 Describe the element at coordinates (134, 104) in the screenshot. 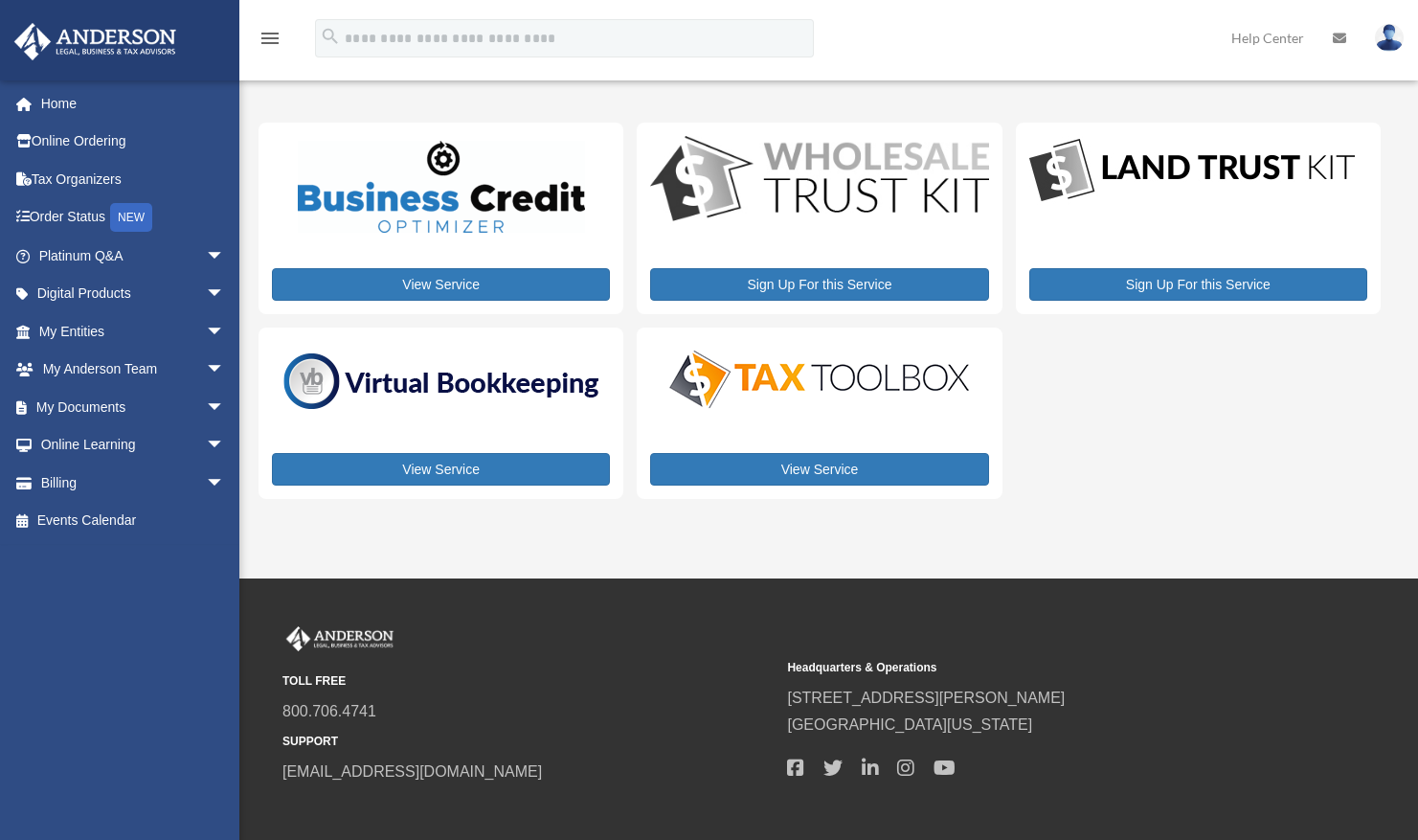

I see `a: Home` at that location.